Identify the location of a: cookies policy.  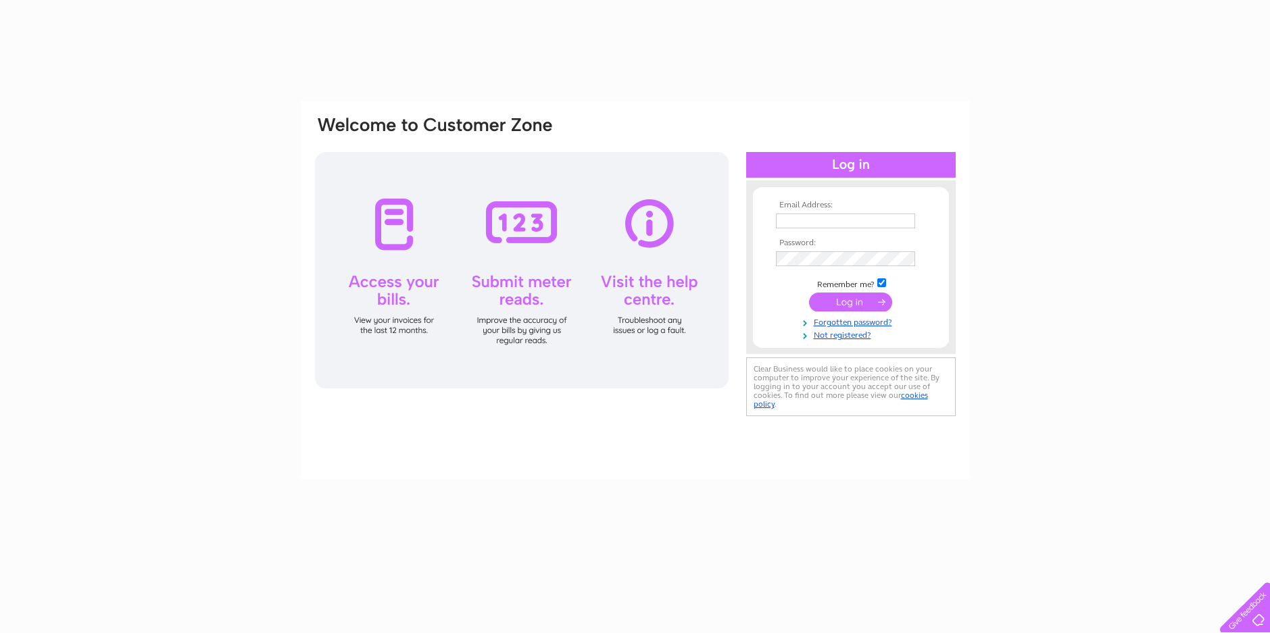
(841, 399).